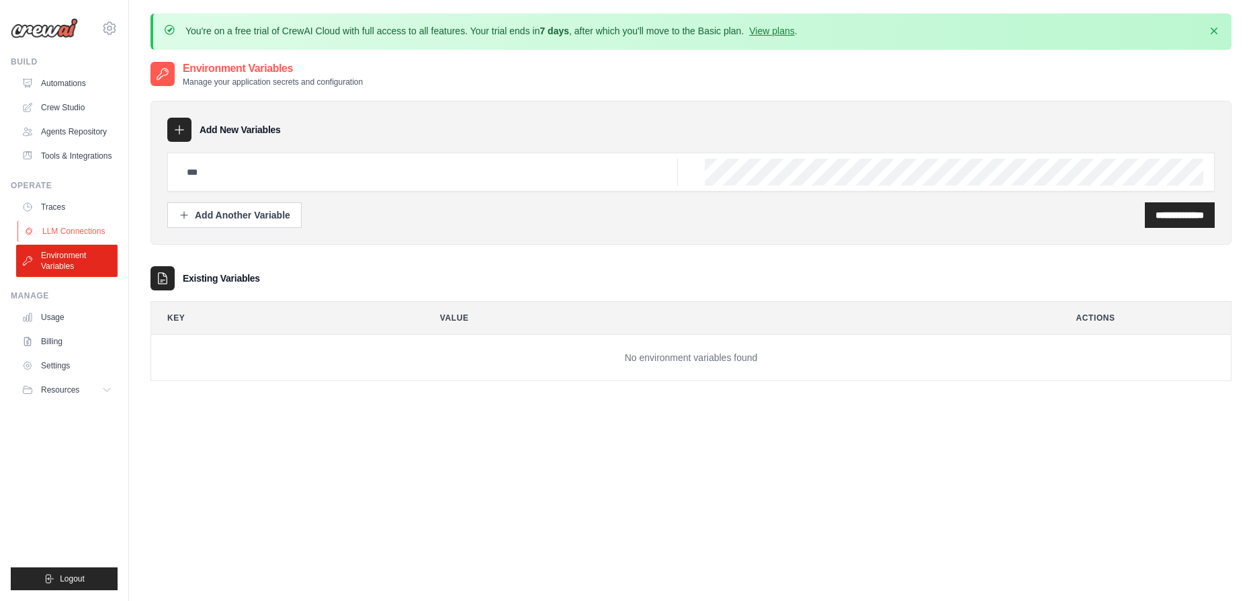 Image resolution: width=1253 pixels, height=601 pixels. Describe the element at coordinates (282, 318) in the screenshot. I see `th: Key` at that location.